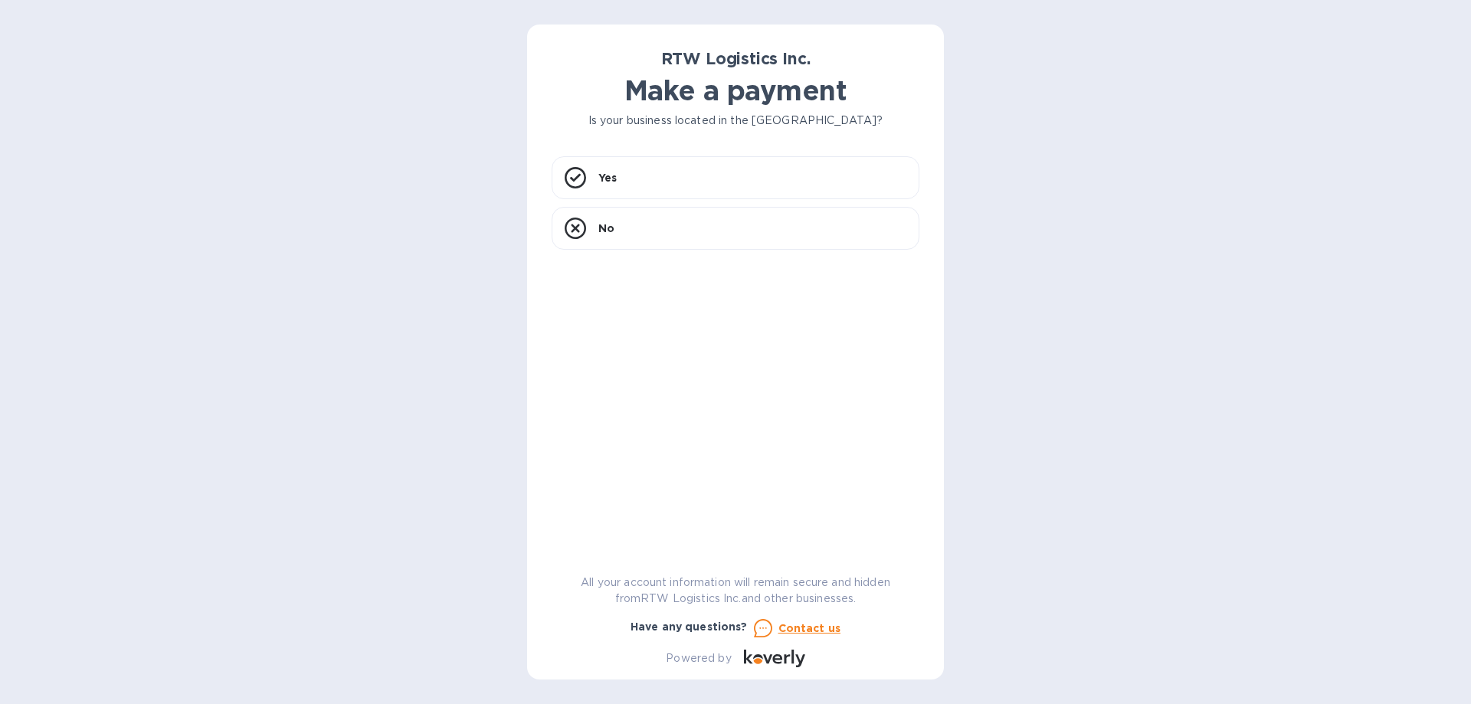  Describe the element at coordinates (607, 178) in the screenshot. I see `p: Yes` at that location.